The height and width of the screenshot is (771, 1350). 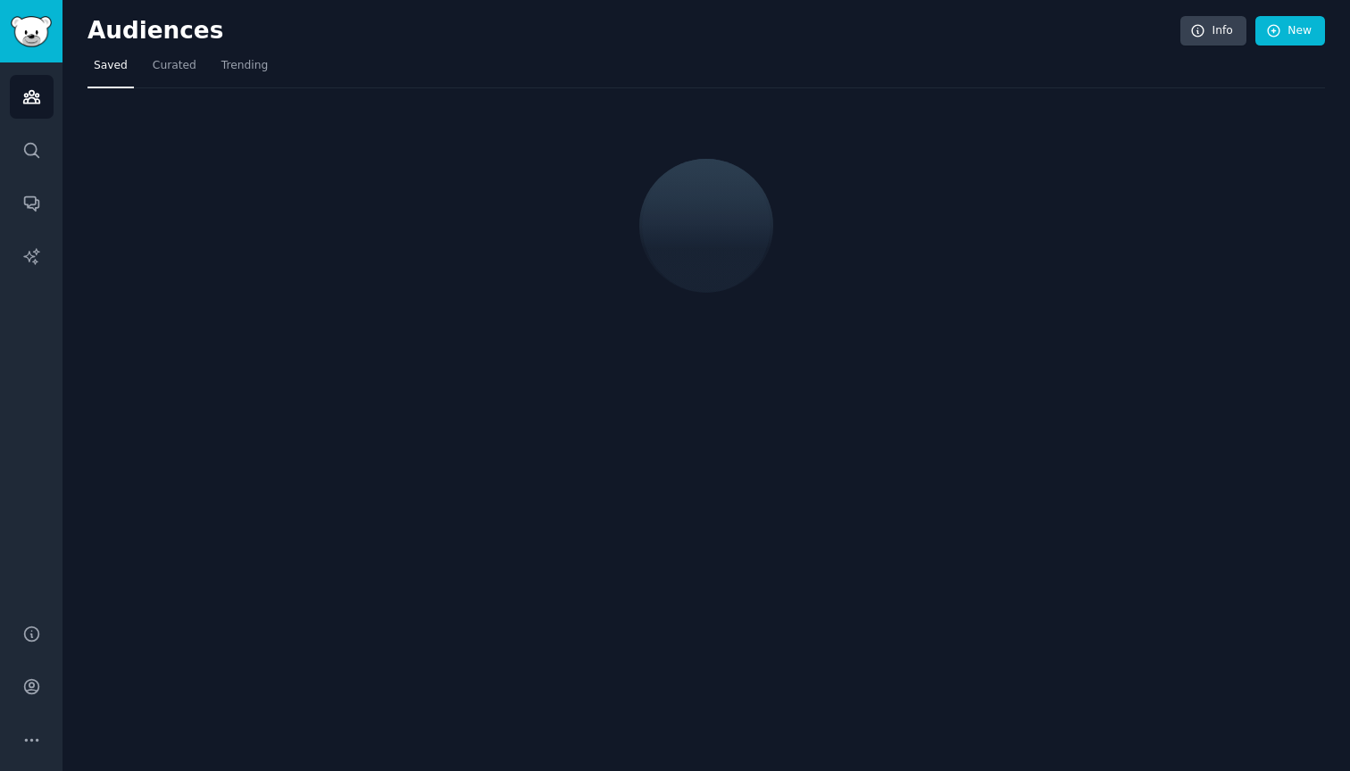 I want to click on a: Saved, so click(x=111, y=70).